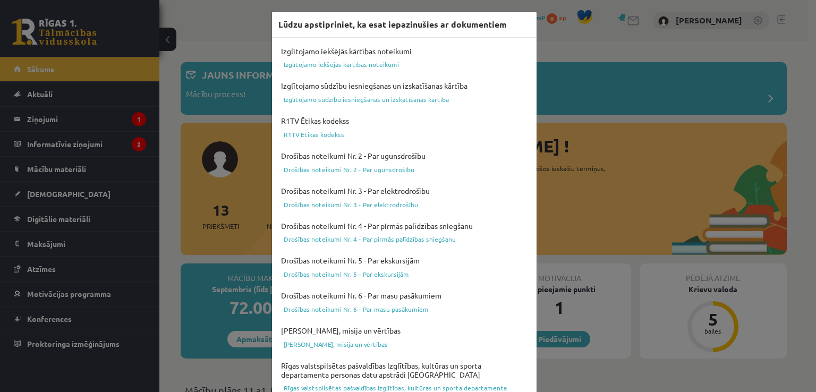 The image size is (816, 392). Describe the element at coordinates (404, 121) in the screenshot. I see `h4: R1TV Ētikas kodekss` at that location.